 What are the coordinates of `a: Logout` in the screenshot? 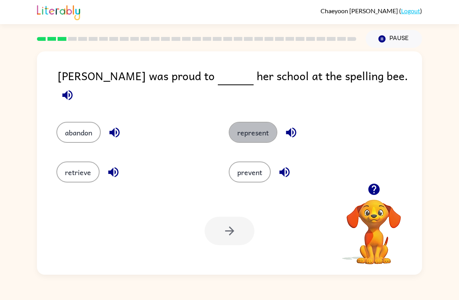 It's located at (410, 11).